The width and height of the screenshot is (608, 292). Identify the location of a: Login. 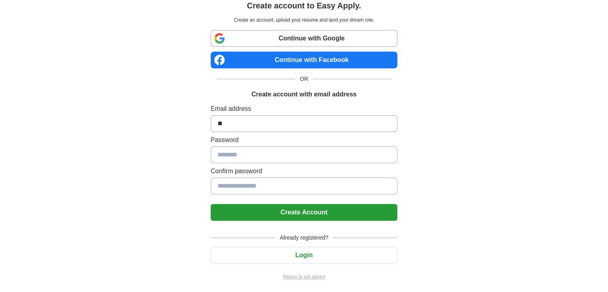
(304, 255).